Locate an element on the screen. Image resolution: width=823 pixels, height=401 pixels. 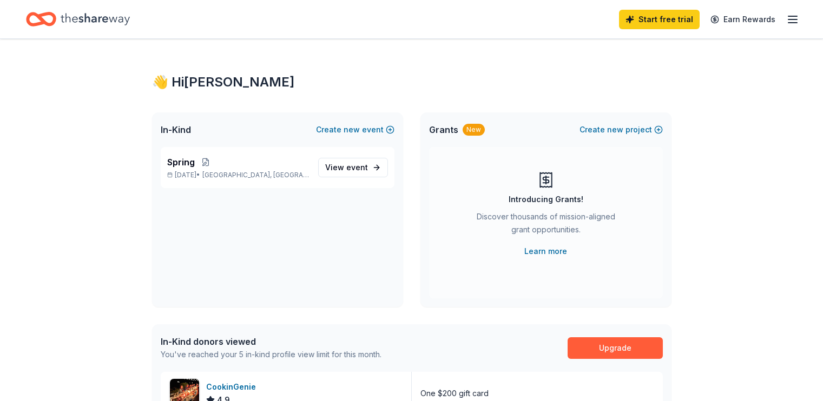
div: CookinGenie is located at coordinates (233, 387).